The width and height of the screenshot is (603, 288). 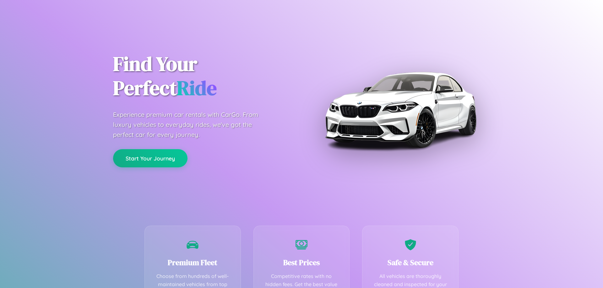 I want to click on h3: Premium Fleet, so click(x=192, y=263).